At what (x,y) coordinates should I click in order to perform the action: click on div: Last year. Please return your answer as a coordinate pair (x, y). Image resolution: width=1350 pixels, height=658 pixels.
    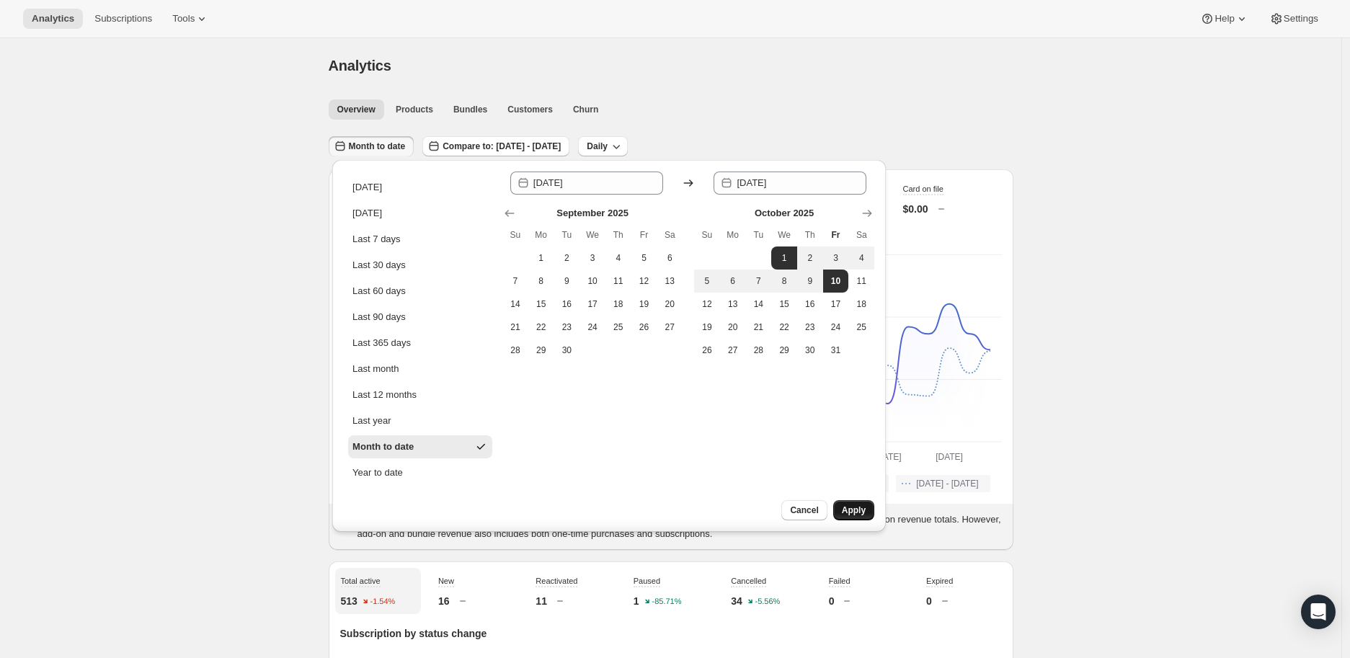
    Looking at the image, I should click on (371, 421).